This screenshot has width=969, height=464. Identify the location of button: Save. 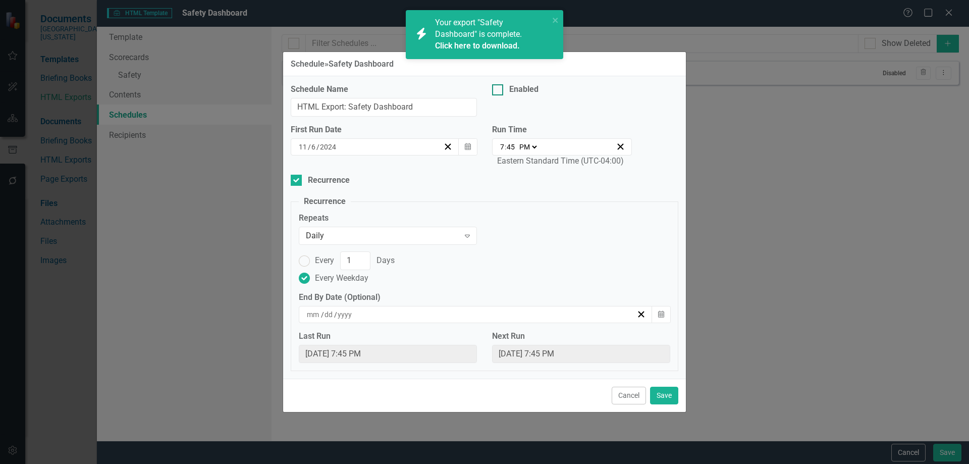
(664, 395).